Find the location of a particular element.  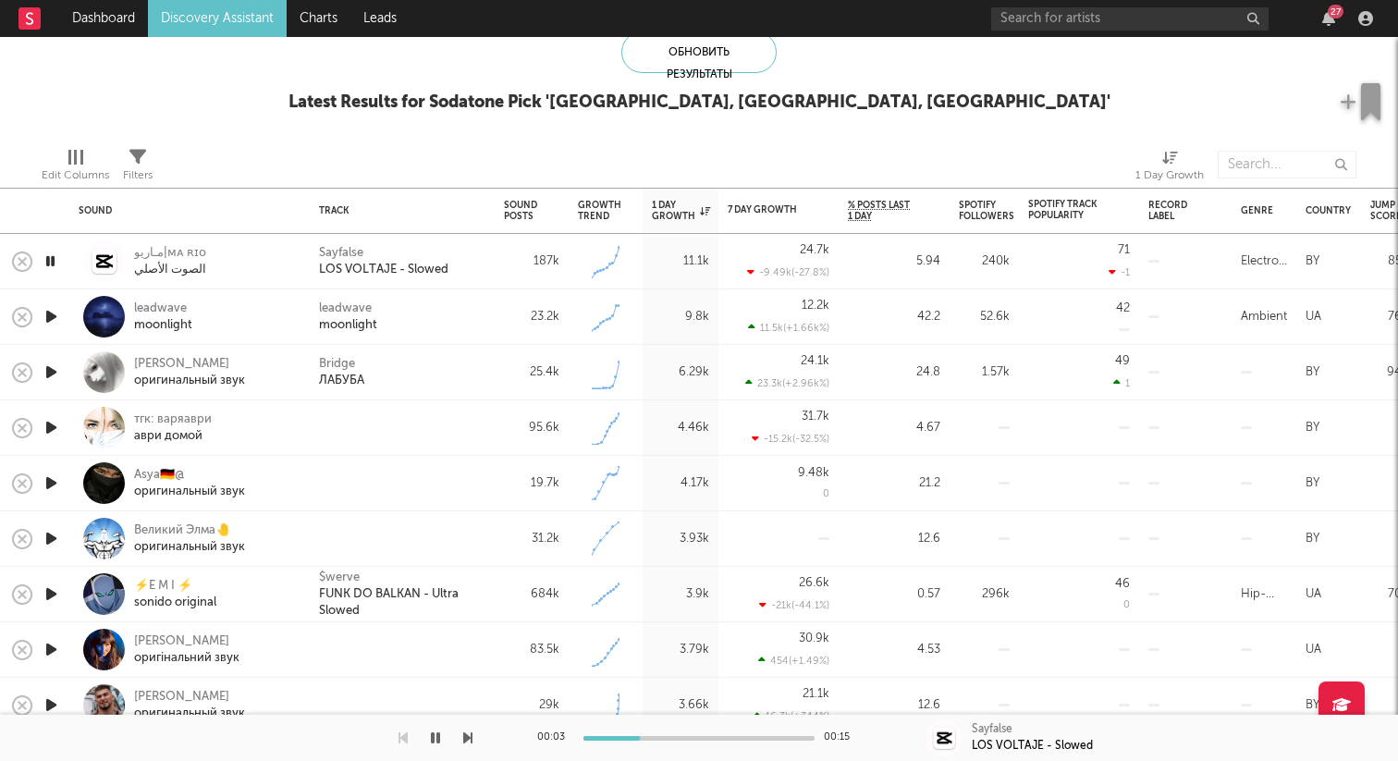

div: الصوت الأصلي is located at coordinates (170, 270).